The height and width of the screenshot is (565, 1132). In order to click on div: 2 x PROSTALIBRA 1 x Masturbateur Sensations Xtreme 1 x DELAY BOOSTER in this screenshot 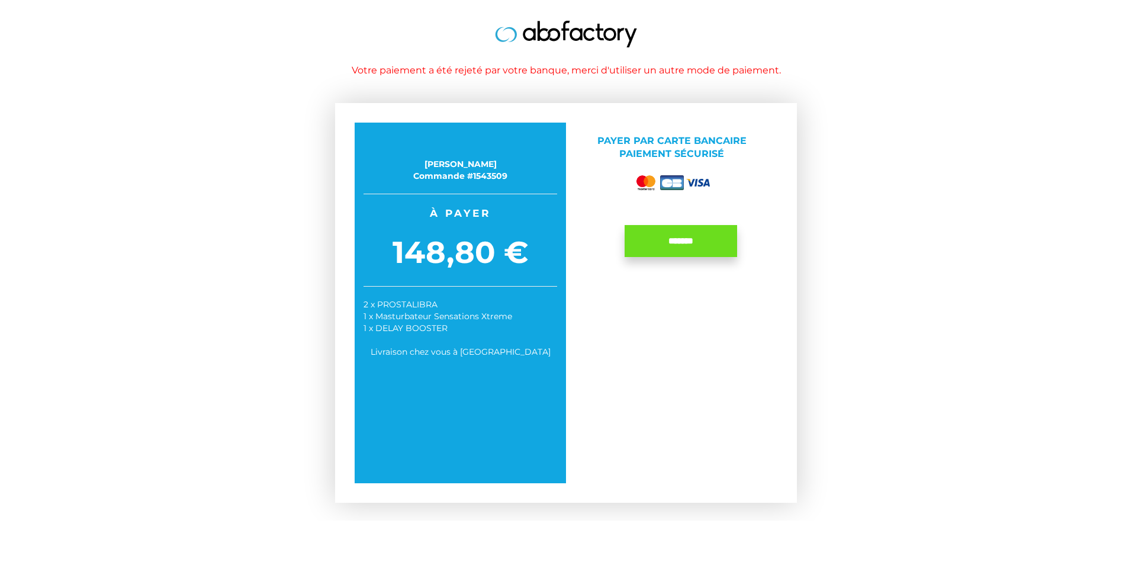, I will do `click(460, 316)`.